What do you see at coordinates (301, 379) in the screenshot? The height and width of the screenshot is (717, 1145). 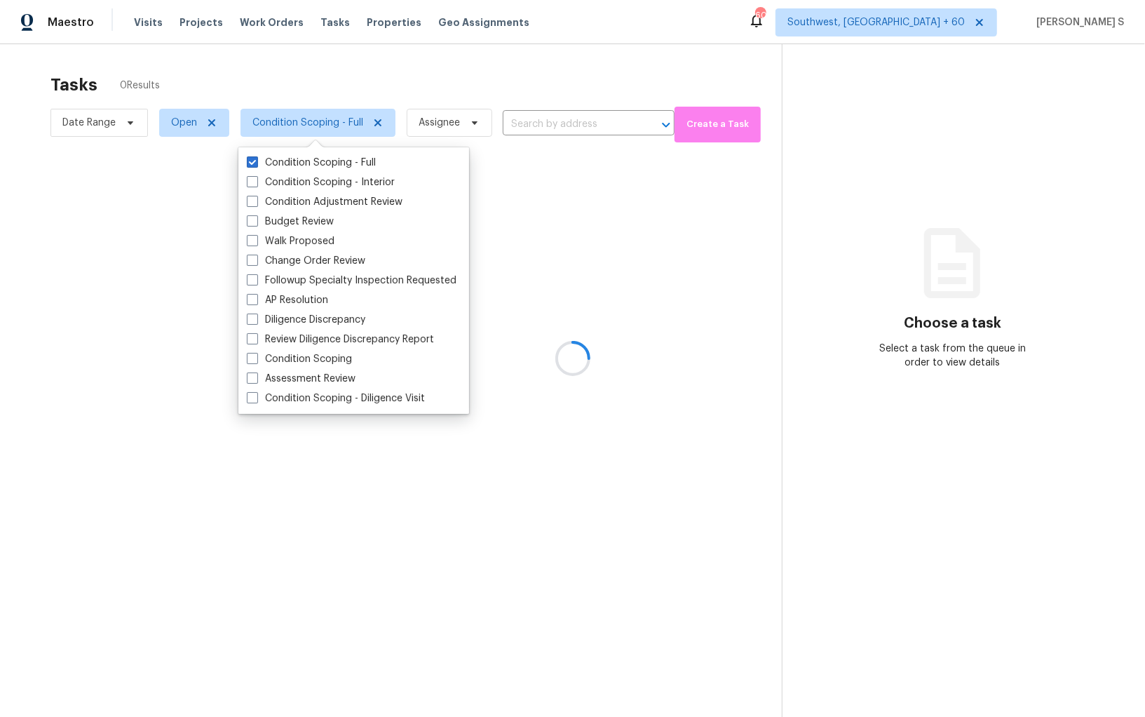 I see `label: Assessment Review` at bounding box center [301, 379].